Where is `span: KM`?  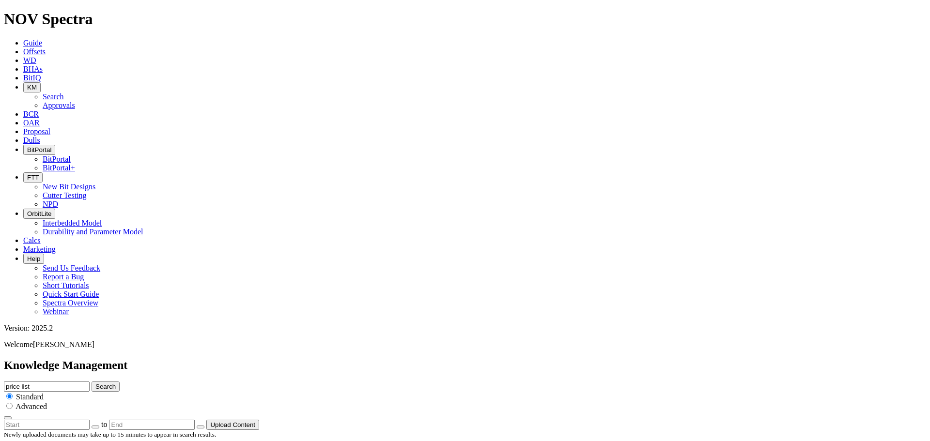 span: KM is located at coordinates (32, 87).